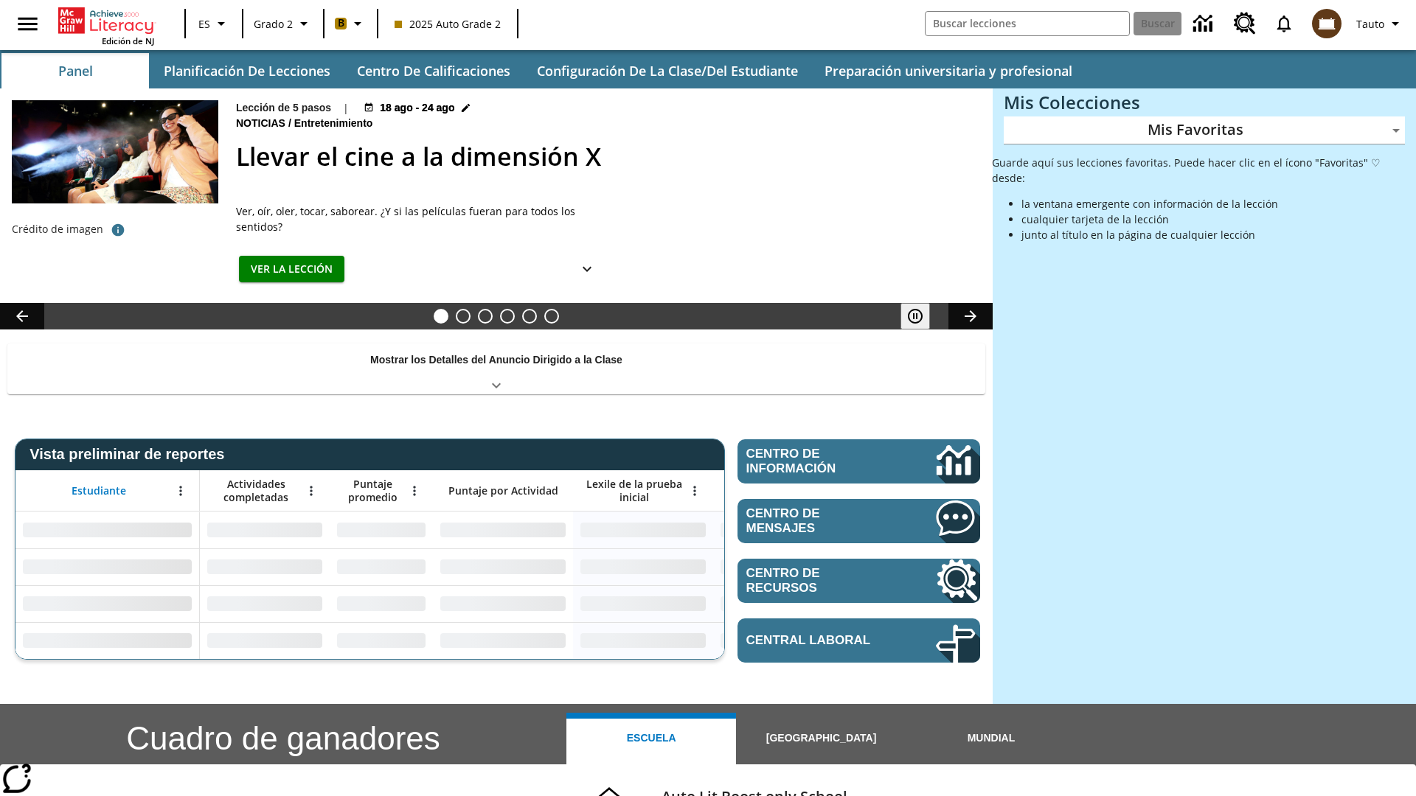  I want to click on span: Tauto, so click(1370, 24).